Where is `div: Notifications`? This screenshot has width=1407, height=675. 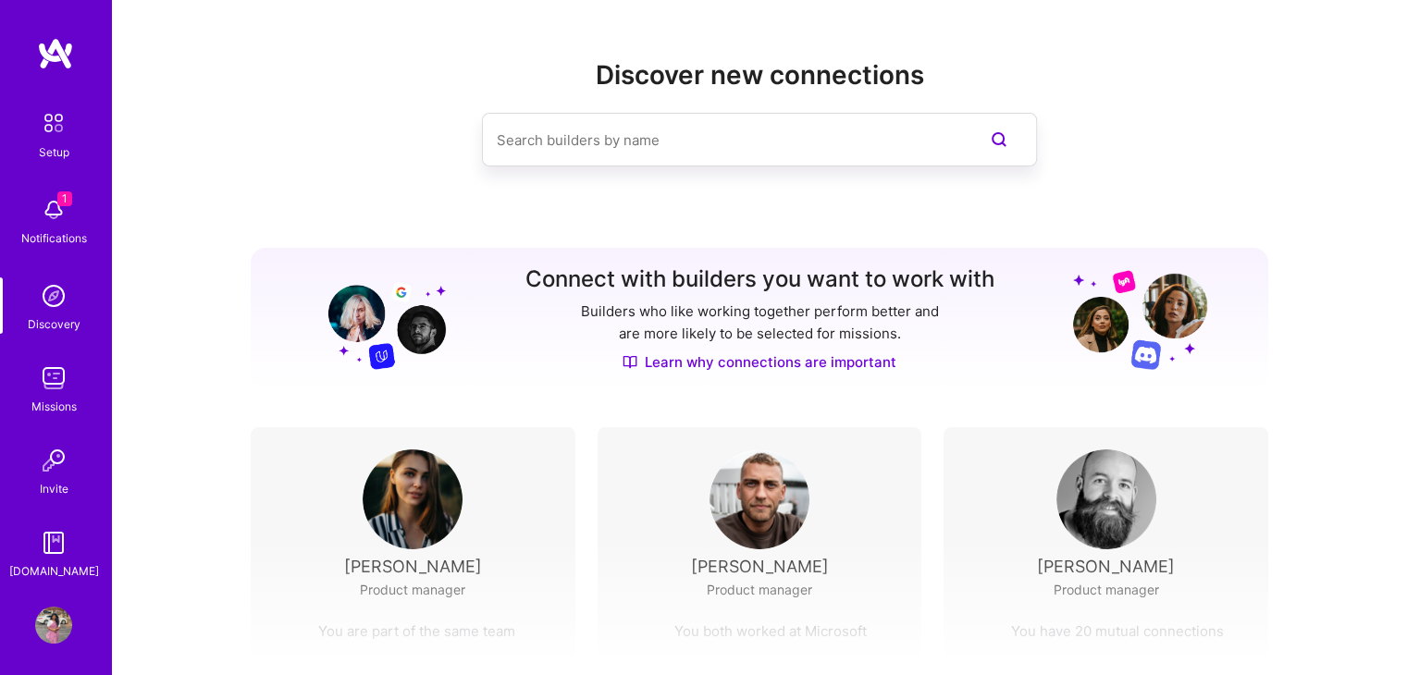
div: Notifications is located at coordinates (54, 238).